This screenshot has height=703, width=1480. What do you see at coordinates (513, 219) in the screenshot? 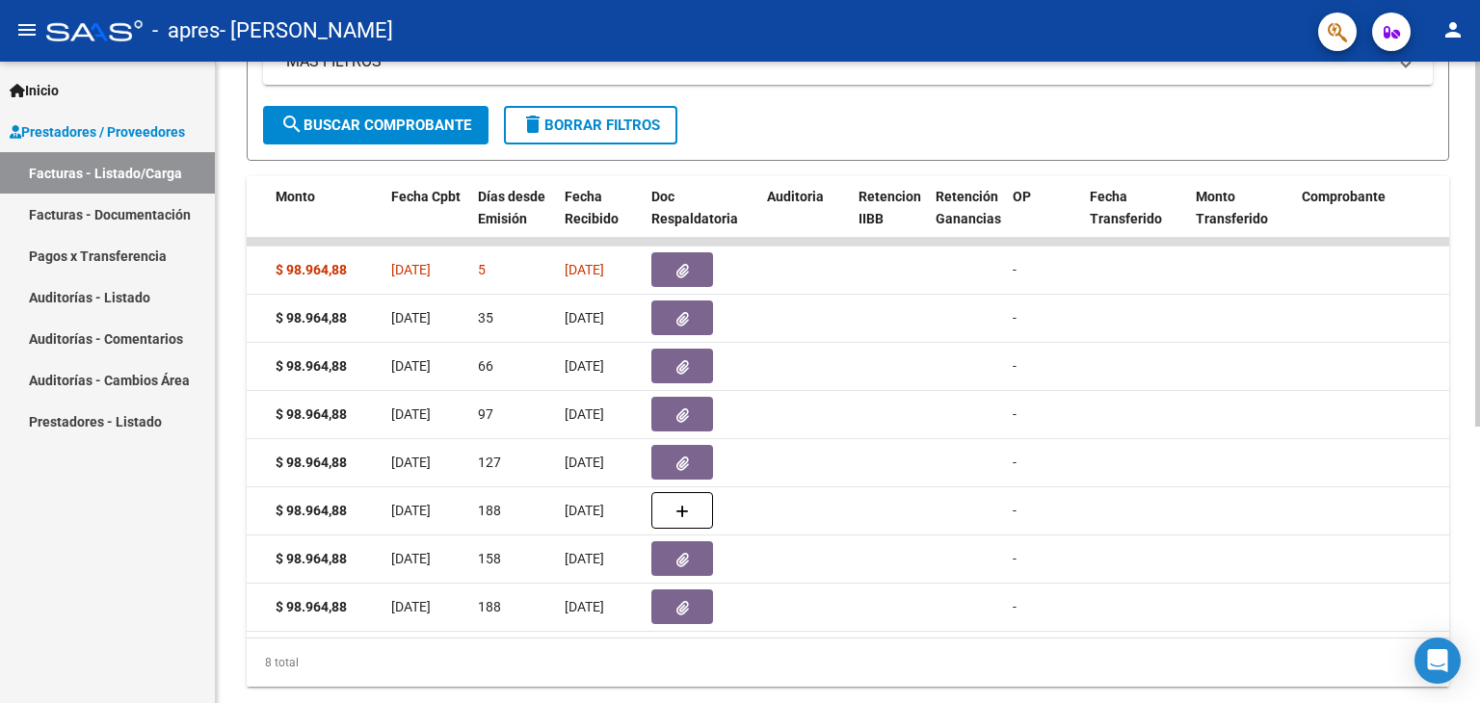
I see `datatable-header-cell: Días desde Emisión` at bounding box center [513, 219].